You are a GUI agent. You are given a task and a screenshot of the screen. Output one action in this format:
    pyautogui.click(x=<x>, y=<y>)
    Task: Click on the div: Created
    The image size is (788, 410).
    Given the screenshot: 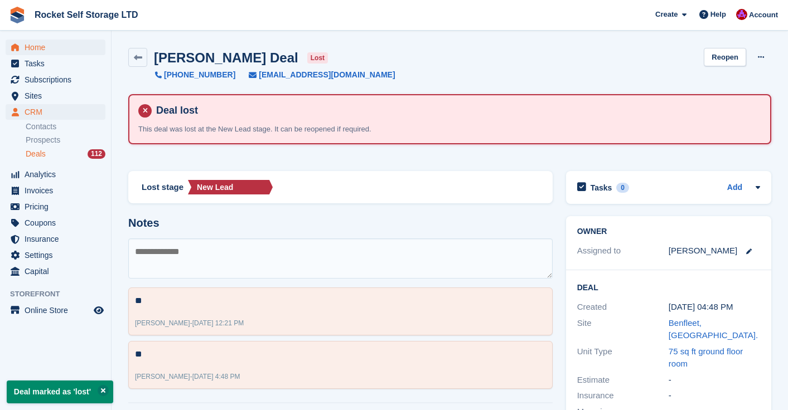 What is the action you would take?
    pyautogui.click(x=623, y=307)
    